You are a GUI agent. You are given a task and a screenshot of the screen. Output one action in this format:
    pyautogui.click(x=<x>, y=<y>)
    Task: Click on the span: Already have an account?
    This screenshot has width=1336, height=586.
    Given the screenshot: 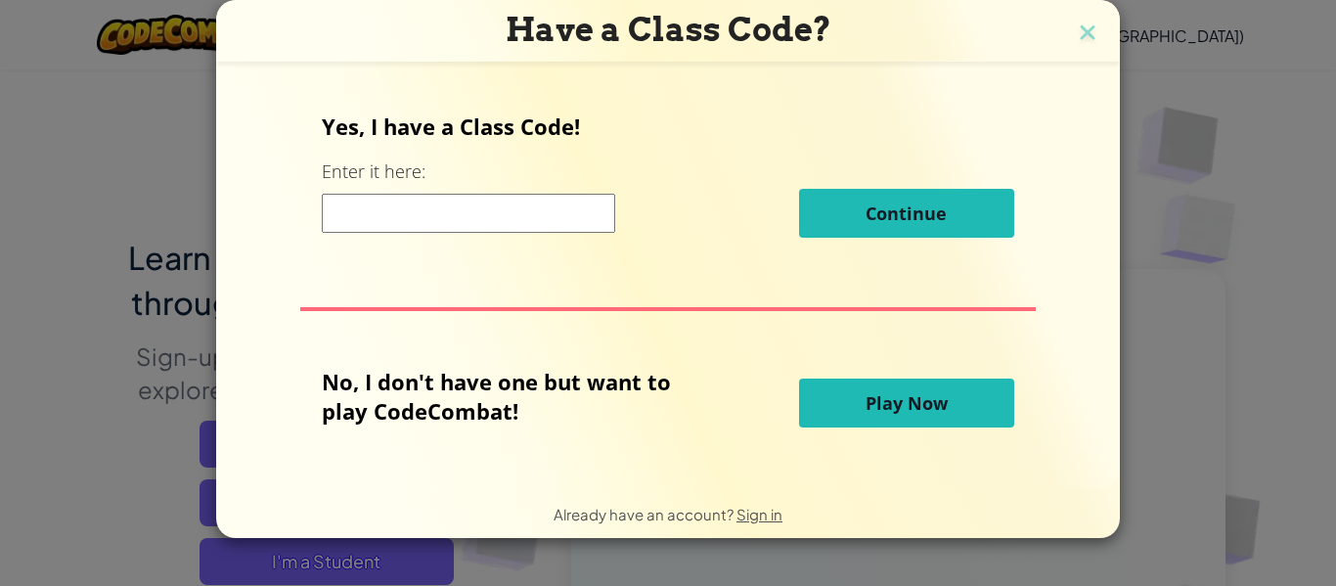 What is the action you would take?
    pyautogui.click(x=645, y=514)
    